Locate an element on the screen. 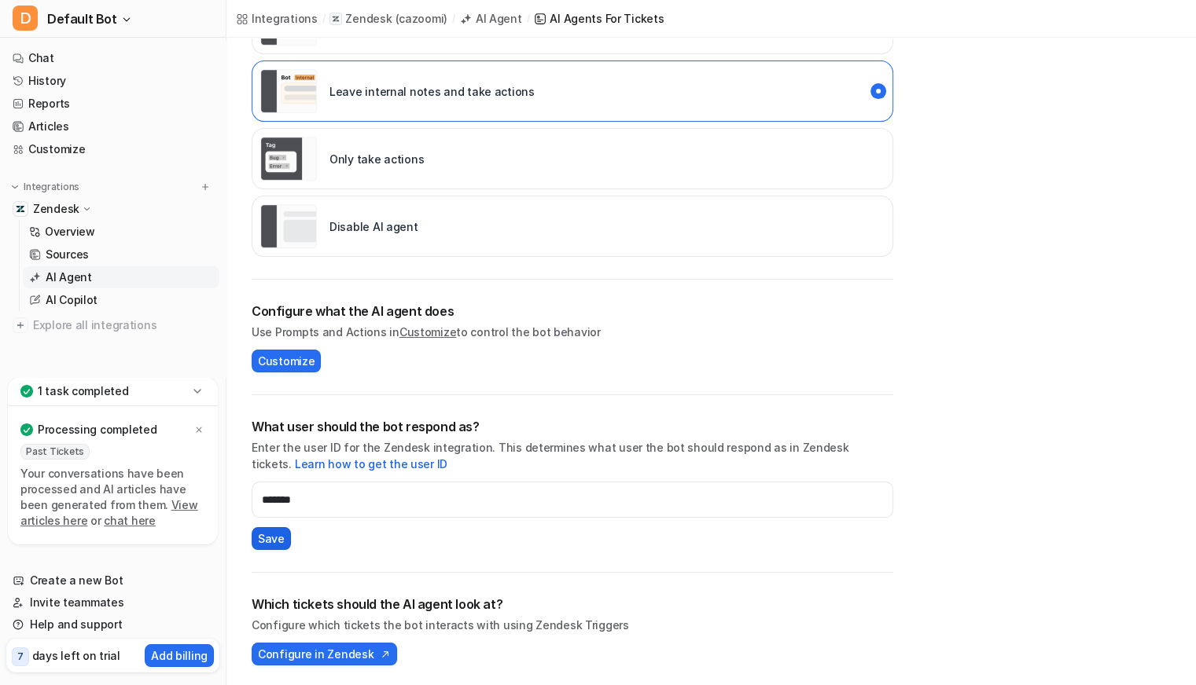 This screenshot has width=1196, height=685. div: live::internal_reply is located at coordinates (572, 91).